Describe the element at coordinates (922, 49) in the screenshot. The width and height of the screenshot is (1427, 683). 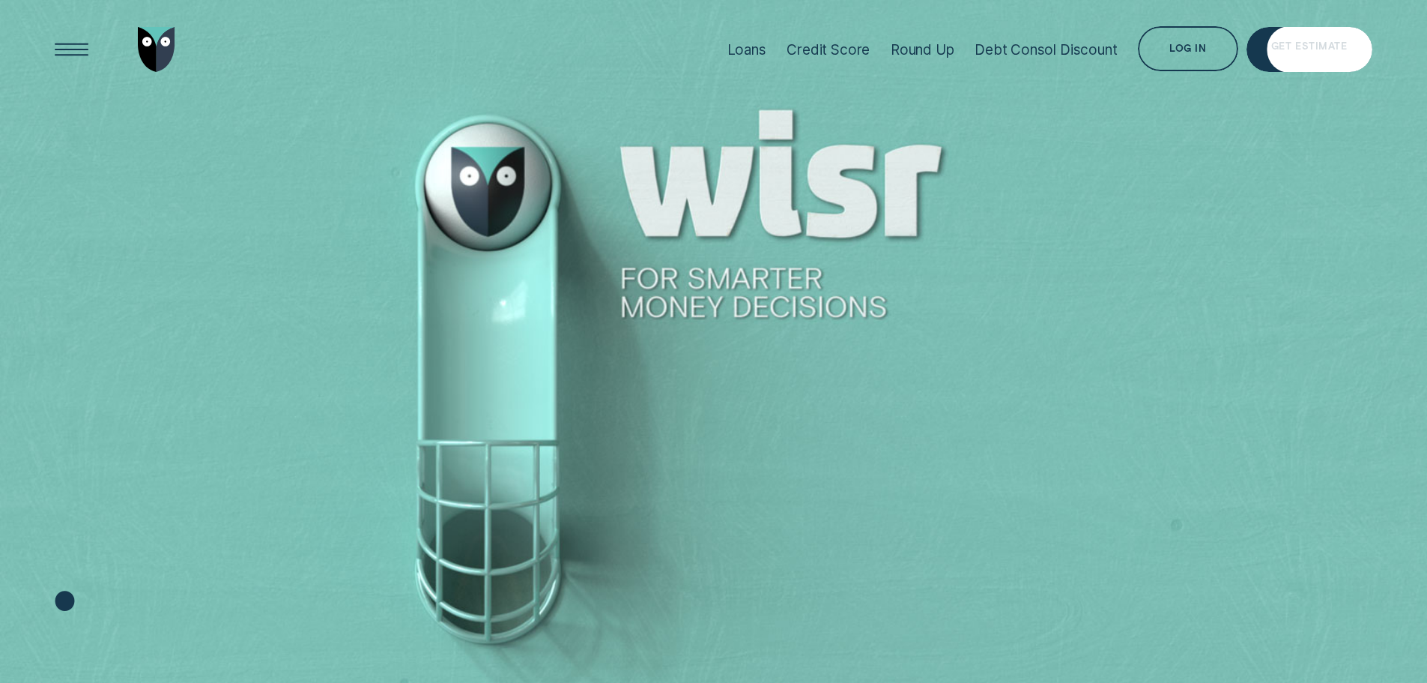
I see `div: Round Up` at that location.